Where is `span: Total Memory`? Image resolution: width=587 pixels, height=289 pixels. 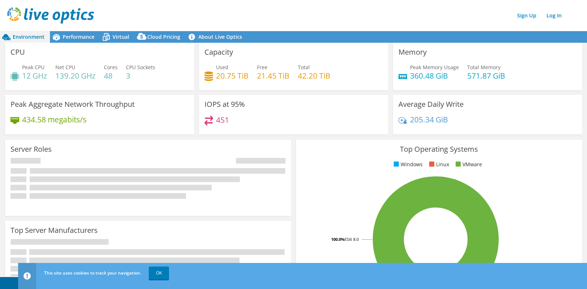 span: Total Memory is located at coordinates (484, 67).